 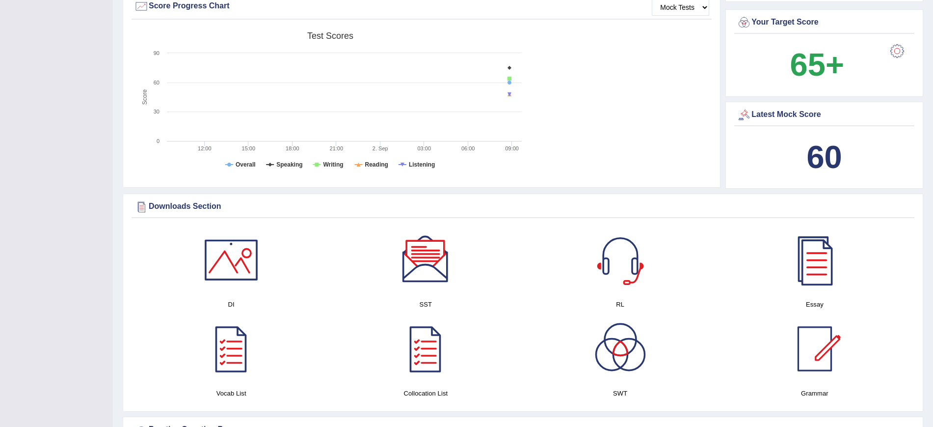 I want to click on text: 15:00, so click(x=249, y=148).